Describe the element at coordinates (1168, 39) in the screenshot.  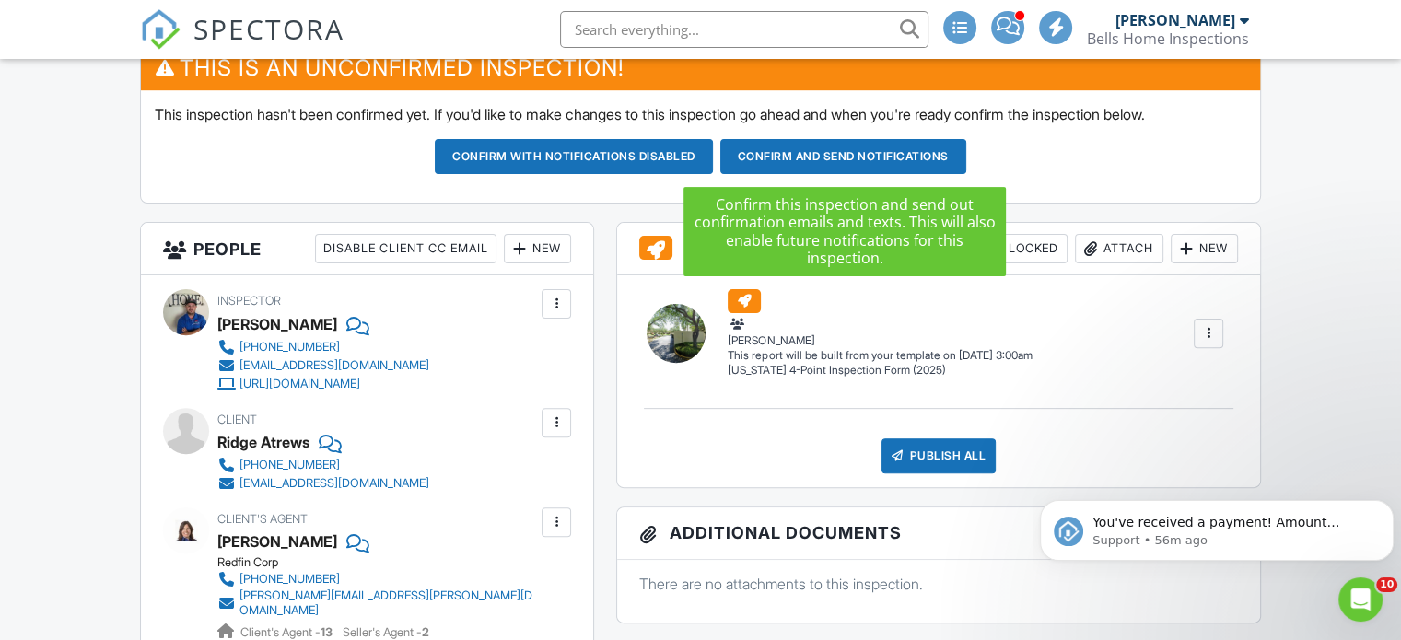
I see `div: Bells Home Inspections` at that location.